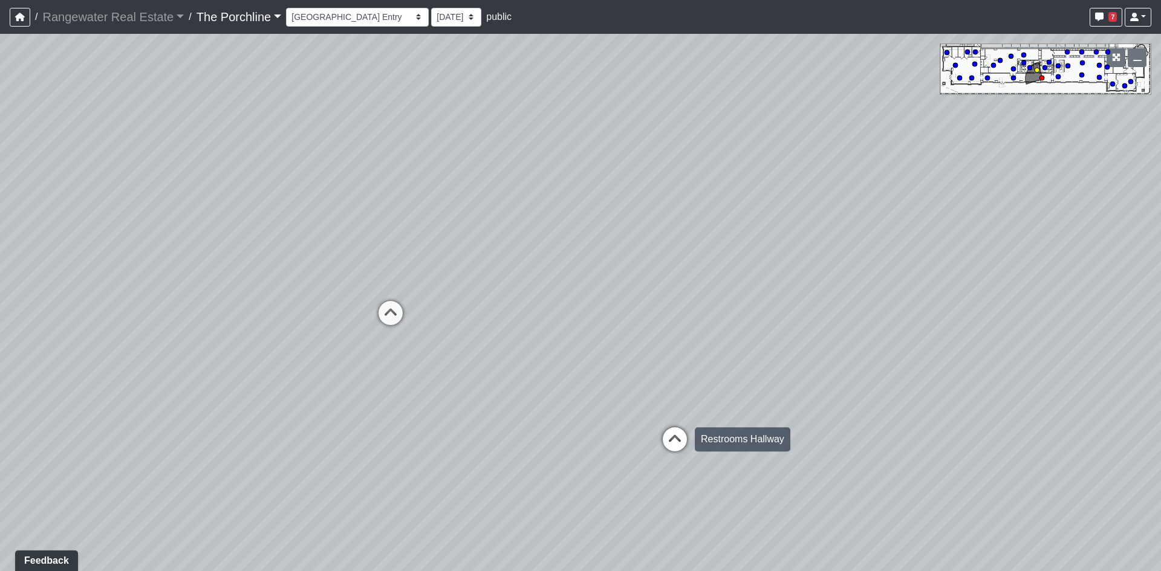 This screenshot has height=571, width=1161. What do you see at coordinates (742, 440) in the screenshot?
I see `div: Restrooms Hallway` at bounding box center [742, 440].